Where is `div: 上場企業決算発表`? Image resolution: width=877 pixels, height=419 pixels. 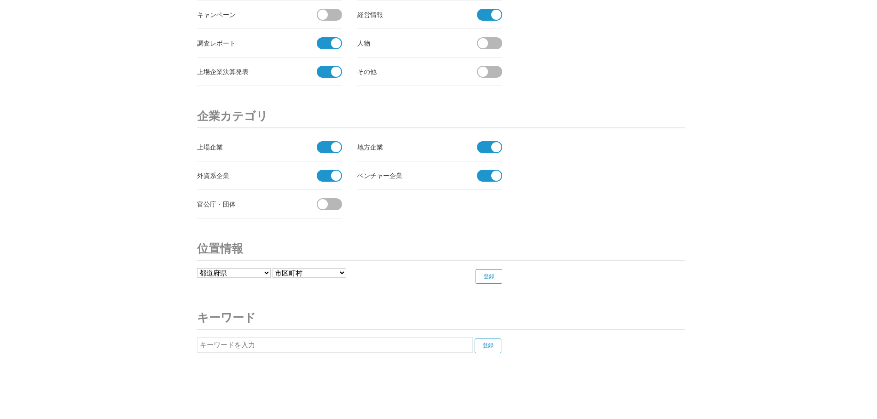
div: 上場企業決算発表 is located at coordinates (249, 71).